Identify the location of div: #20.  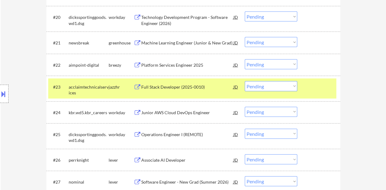
(58, 17).